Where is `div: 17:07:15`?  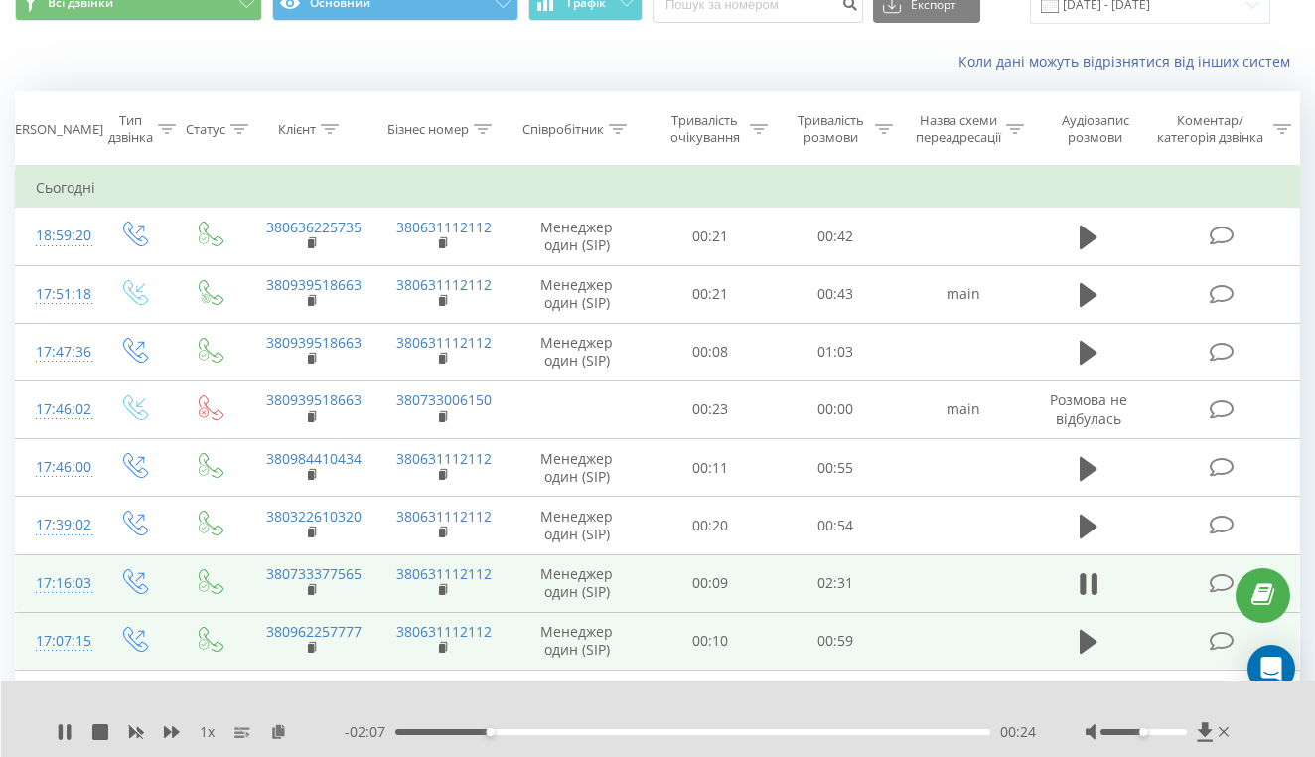
div: 17:07:15 is located at coordinates (56, 641).